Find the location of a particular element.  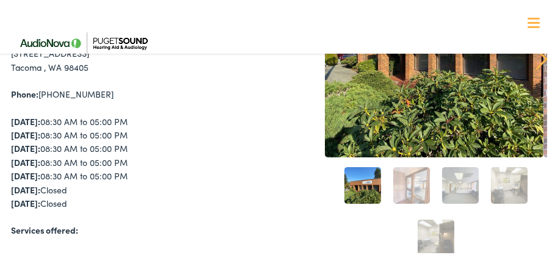

a: 3 is located at coordinates (461, 184).